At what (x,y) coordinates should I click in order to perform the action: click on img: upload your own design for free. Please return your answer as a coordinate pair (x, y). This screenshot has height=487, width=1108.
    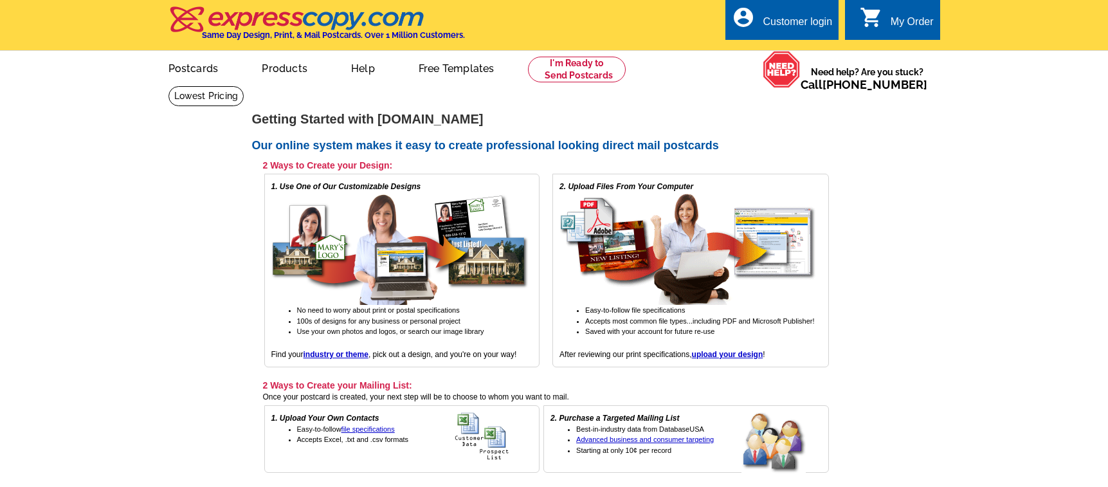
    Looking at the image, I should click on (688, 248).